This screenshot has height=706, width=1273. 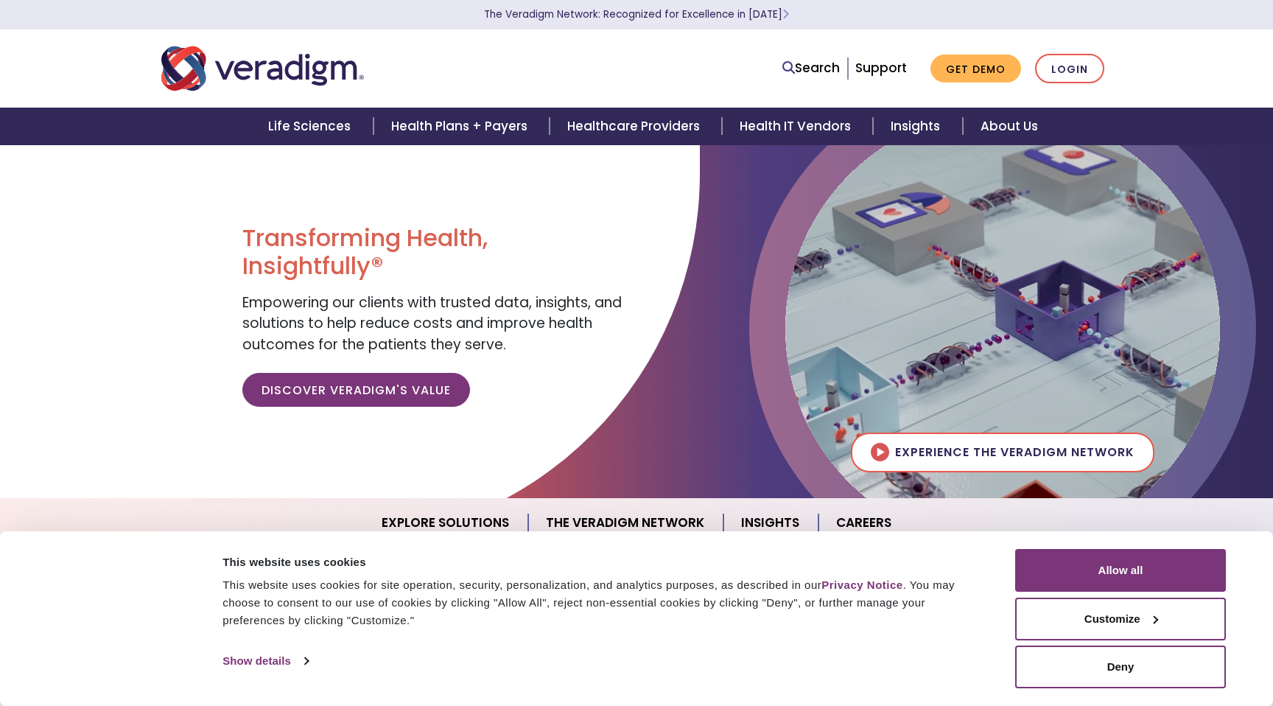 What do you see at coordinates (446, 522) in the screenshot?
I see `a: Explore Solutions` at bounding box center [446, 522].